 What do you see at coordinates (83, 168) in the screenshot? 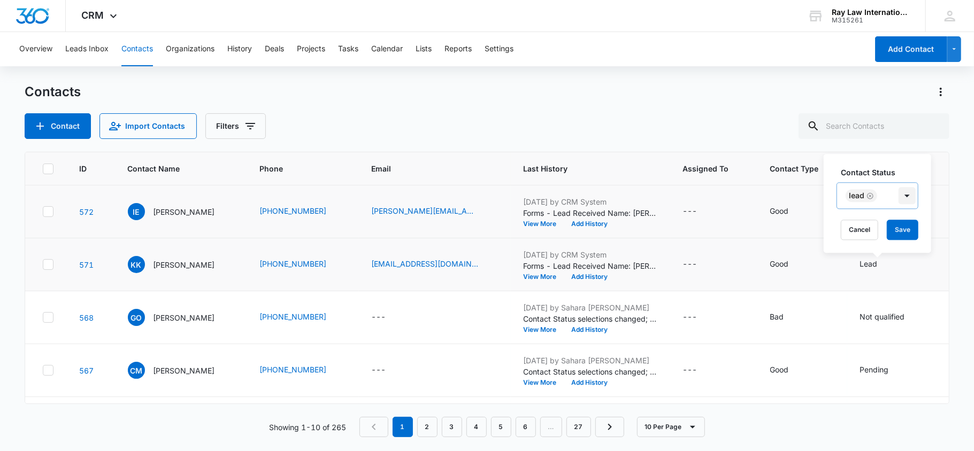
I see `span: ID` at bounding box center [83, 168].